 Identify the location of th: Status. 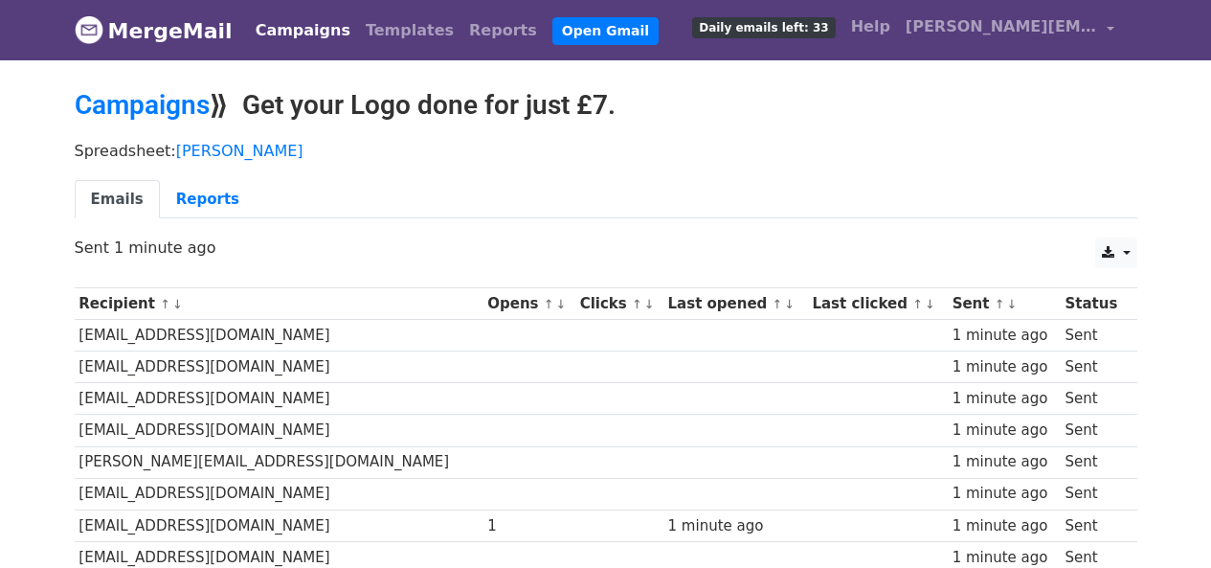
(1094, 304).